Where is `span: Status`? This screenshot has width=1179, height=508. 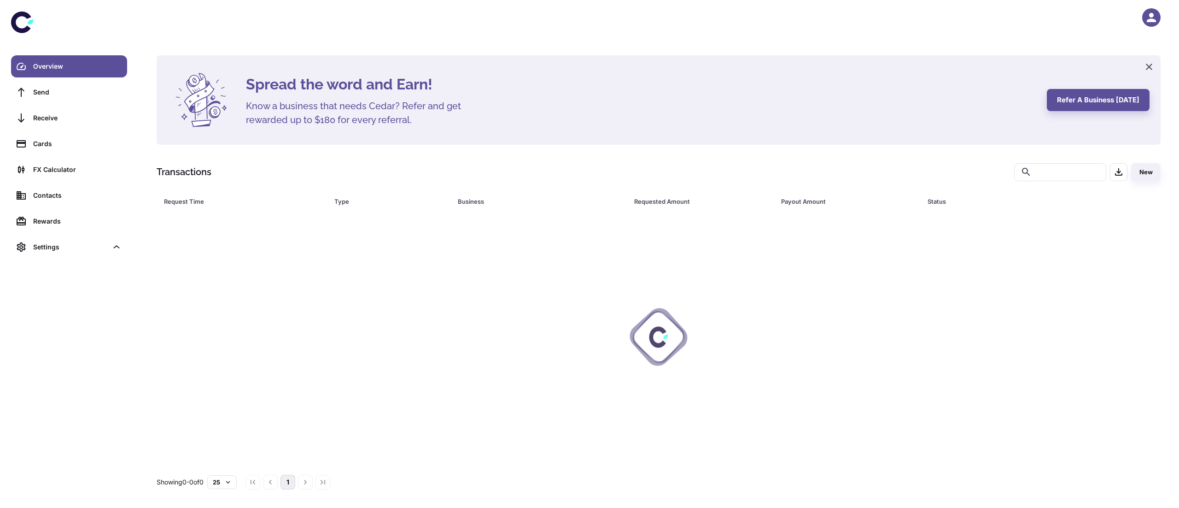 span: Status is located at coordinates (1025, 201).